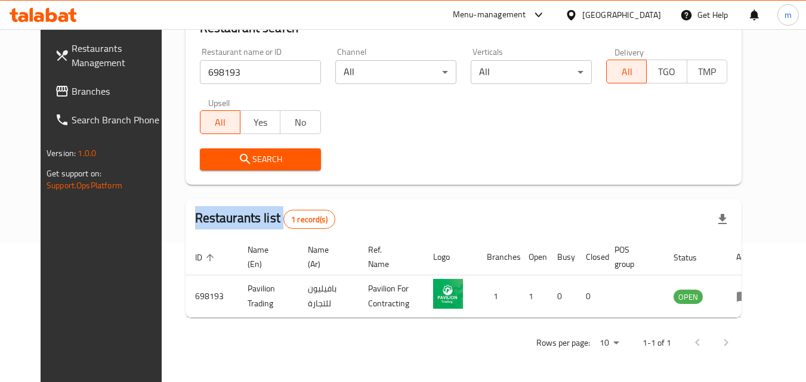  What do you see at coordinates (707, 72) in the screenshot?
I see `button: TMP` at bounding box center [707, 72].